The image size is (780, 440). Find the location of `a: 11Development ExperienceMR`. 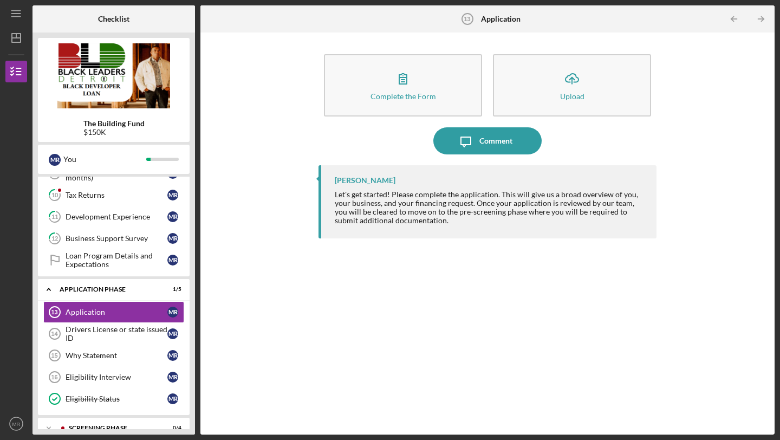

a: 11Development ExperienceMR is located at coordinates (114, 217).